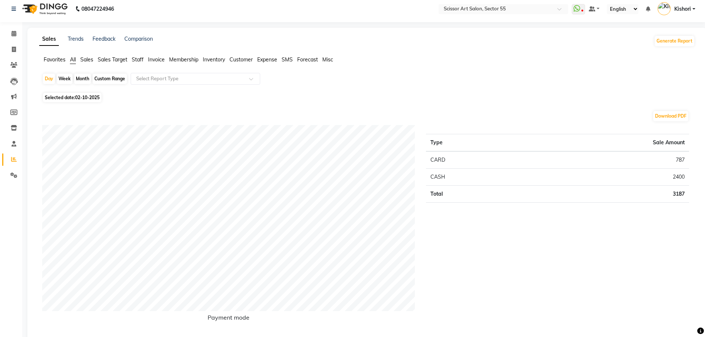 This screenshot has height=337, width=705. What do you see at coordinates (287, 60) in the screenshot?
I see `span: SMS` at bounding box center [287, 60].